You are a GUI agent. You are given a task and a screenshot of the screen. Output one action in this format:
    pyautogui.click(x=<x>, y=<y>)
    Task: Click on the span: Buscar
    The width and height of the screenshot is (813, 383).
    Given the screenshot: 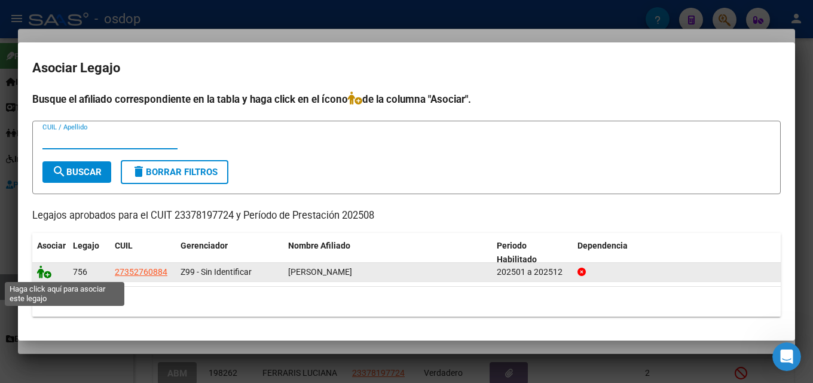 What is the action you would take?
    pyautogui.click(x=77, y=172)
    